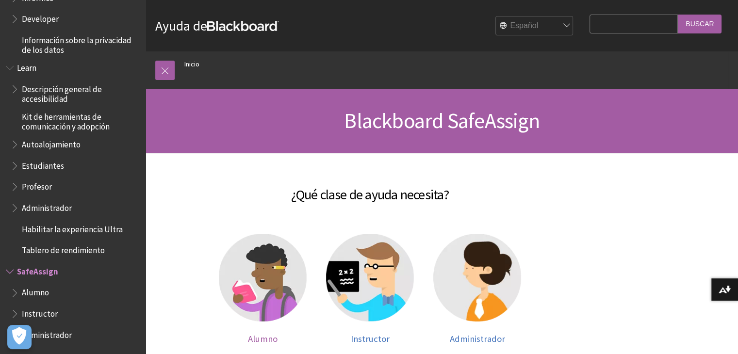 This screenshot has height=354, width=738. What do you see at coordinates (73, 303) in the screenshot?
I see `nav: Book outline for Blackboard SafeAssign` at bounding box center [73, 303].